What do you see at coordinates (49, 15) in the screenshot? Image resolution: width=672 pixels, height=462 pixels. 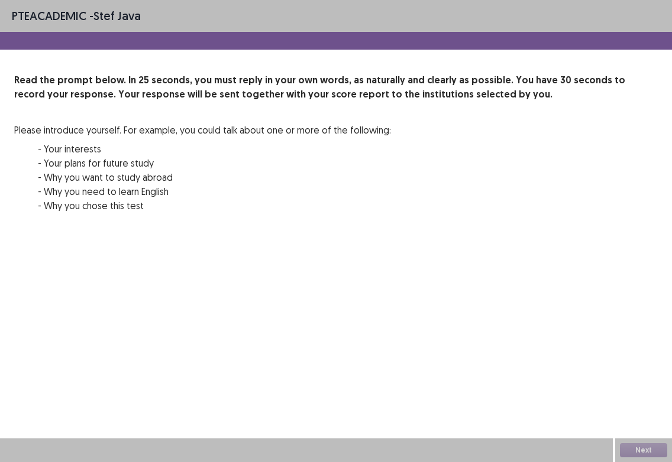 I see `span: PTE academic` at bounding box center [49, 15].